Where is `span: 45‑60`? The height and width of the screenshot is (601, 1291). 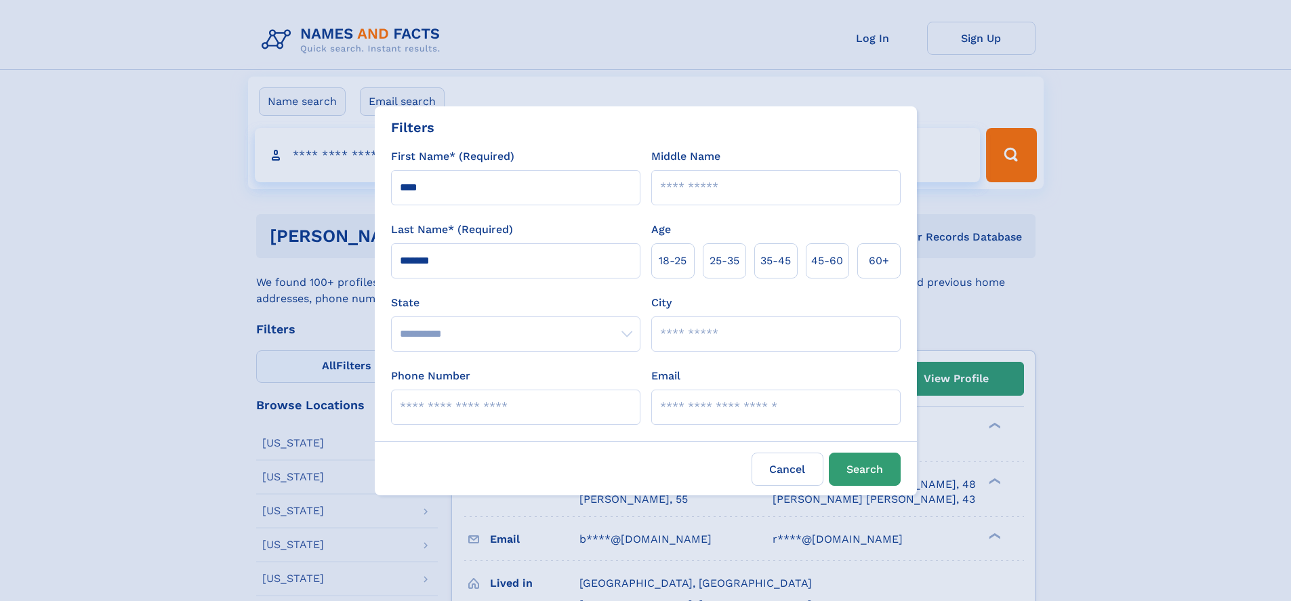
span: 45‑60 is located at coordinates (827, 261).